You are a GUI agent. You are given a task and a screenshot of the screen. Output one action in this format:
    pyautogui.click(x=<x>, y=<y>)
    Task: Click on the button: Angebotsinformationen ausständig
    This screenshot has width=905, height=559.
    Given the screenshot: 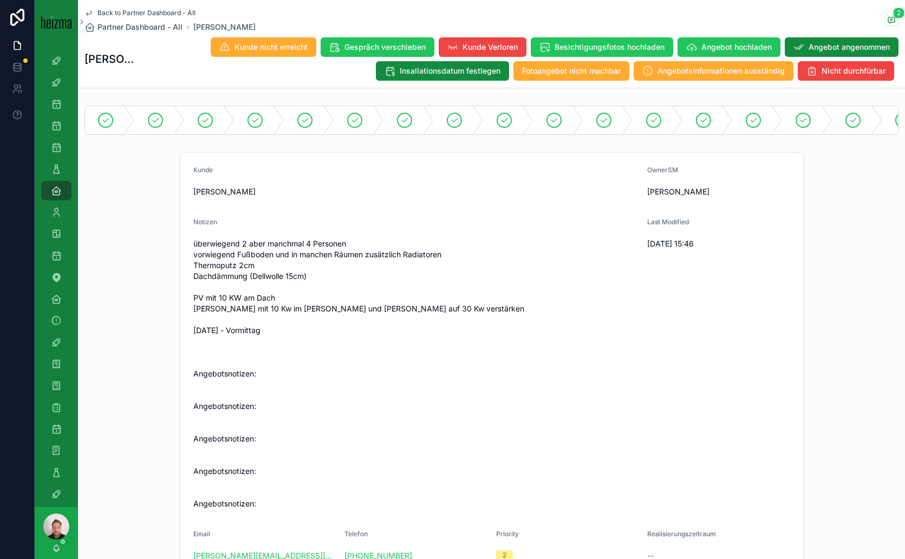 What is the action you would take?
    pyautogui.click(x=713, y=71)
    